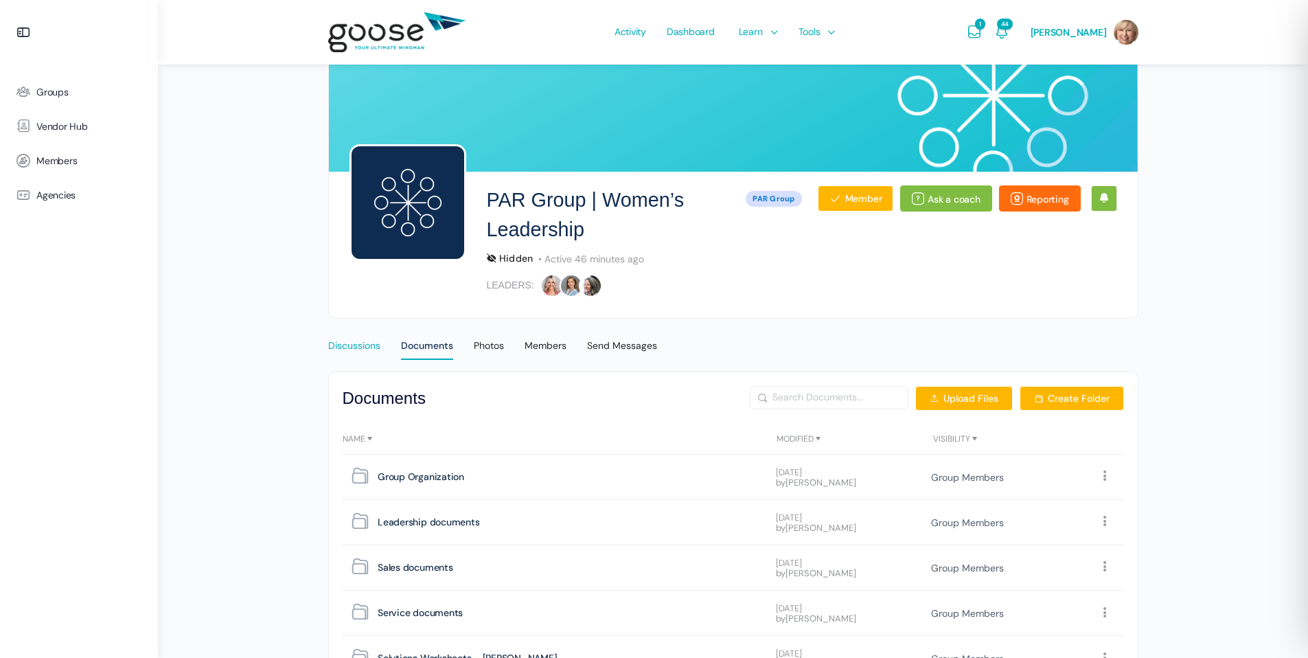 The image size is (1308, 658). What do you see at coordinates (354, 350) in the screenshot?
I see `div: Discussions` at bounding box center [354, 350].